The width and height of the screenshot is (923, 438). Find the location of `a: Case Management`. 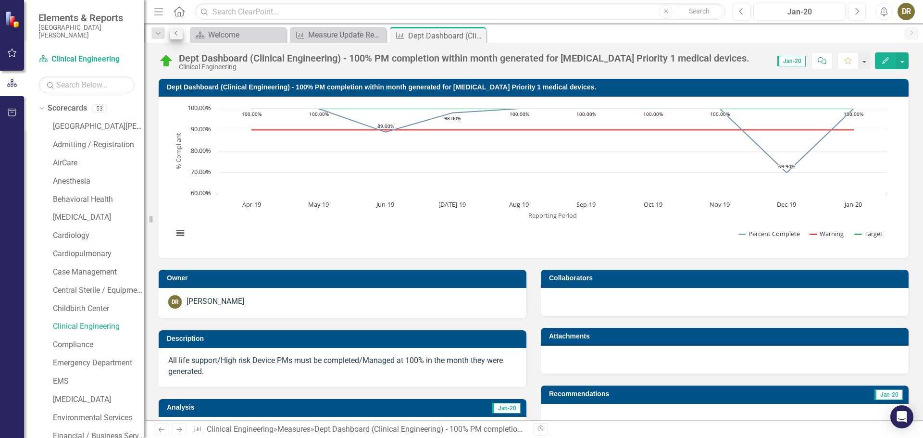

a: Case Management is located at coordinates (98, 272).